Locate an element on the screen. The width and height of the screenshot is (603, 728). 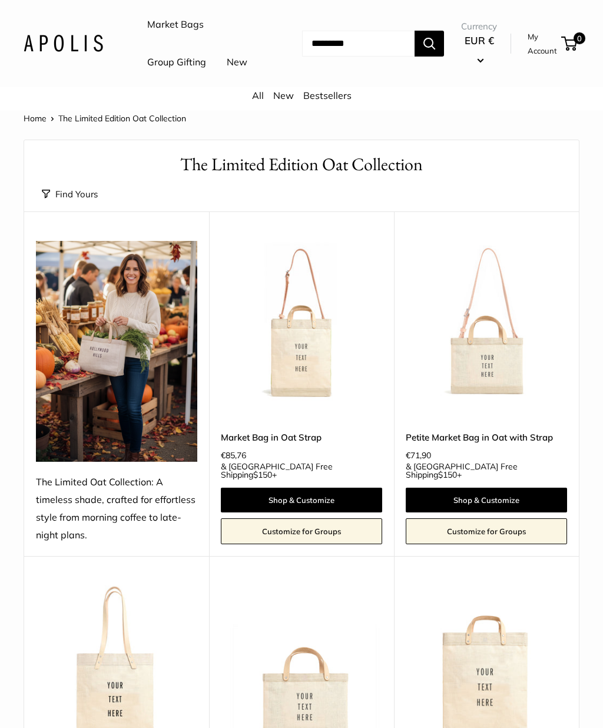
a: All is located at coordinates (258, 95).